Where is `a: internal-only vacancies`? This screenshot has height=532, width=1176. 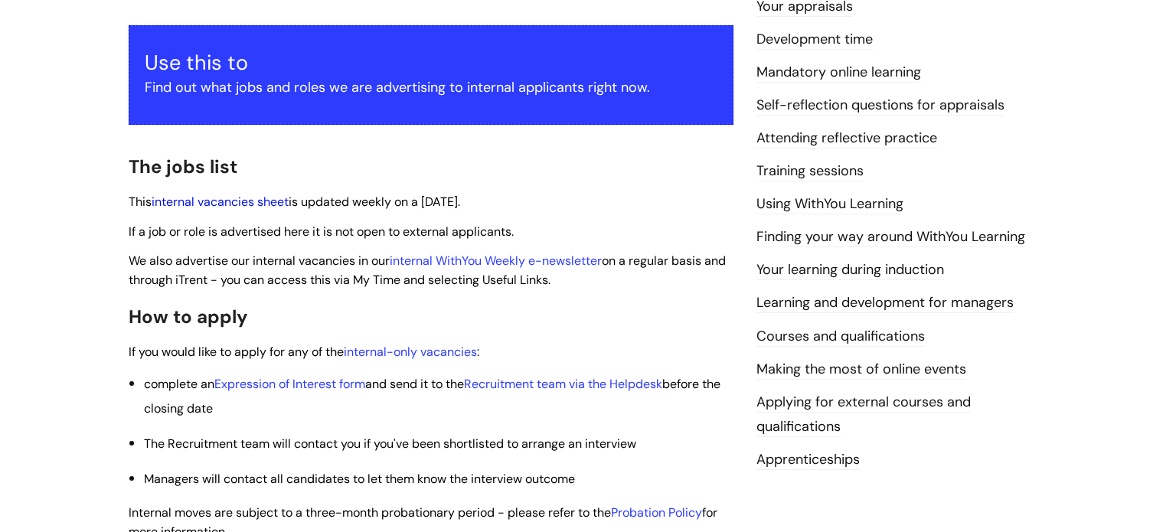
a: internal-only vacancies is located at coordinates (410, 351).